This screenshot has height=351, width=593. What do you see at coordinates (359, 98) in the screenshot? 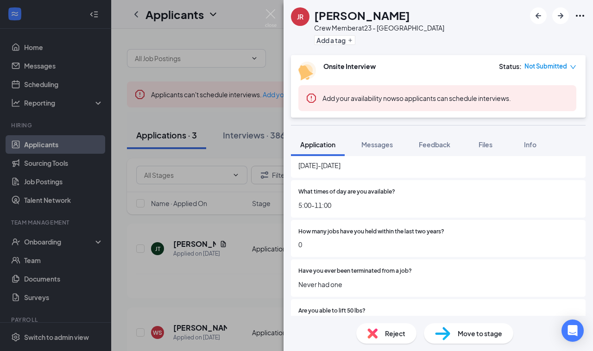
I see `button: Add your availability now` at bounding box center [359, 98].